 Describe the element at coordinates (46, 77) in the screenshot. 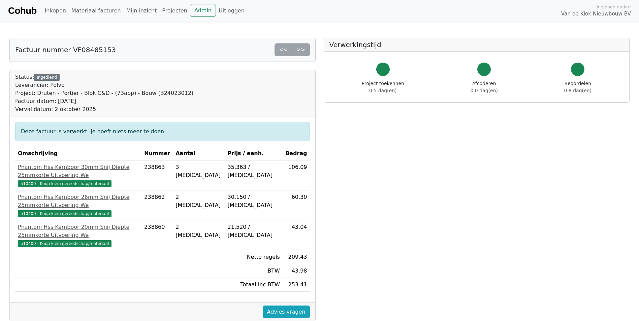

I see `div: Ingediend` at that location.